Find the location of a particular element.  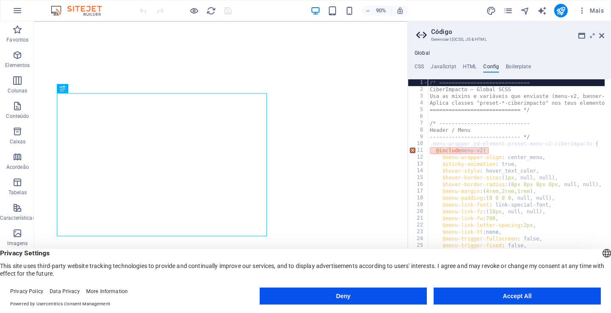

div: 18 is located at coordinates (418, 198).